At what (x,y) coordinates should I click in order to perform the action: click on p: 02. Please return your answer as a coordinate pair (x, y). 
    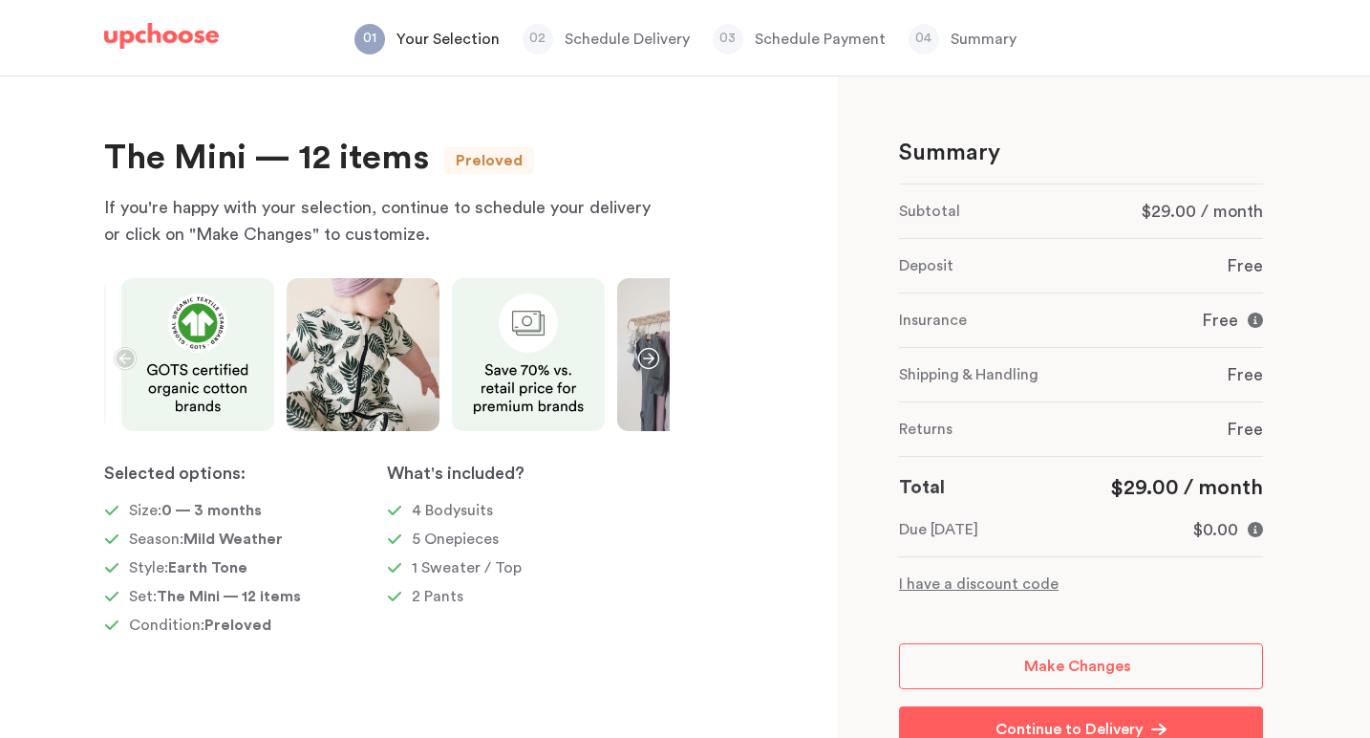
    Looking at the image, I should click on (538, 38).